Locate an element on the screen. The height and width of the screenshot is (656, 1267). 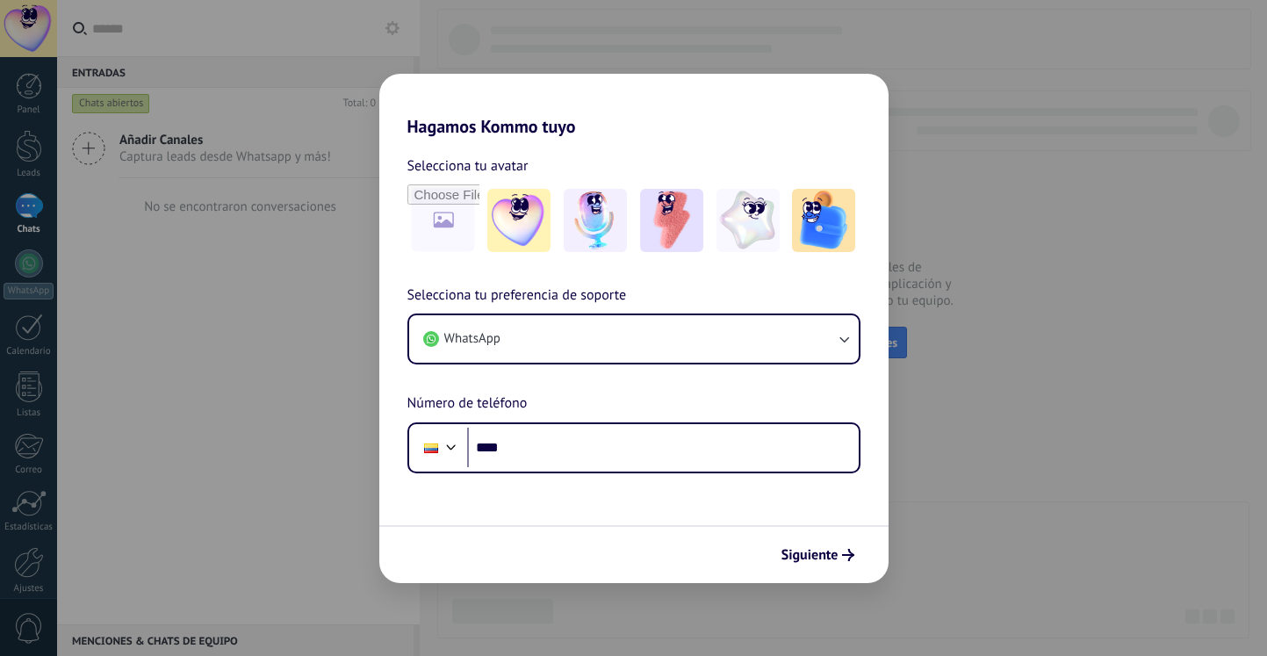
img: -3.jpeg is located at coordinates (672, 220).